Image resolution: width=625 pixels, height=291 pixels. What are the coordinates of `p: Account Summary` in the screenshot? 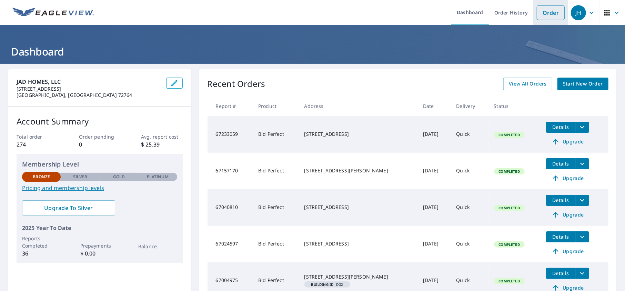 It's located at (100, 121).